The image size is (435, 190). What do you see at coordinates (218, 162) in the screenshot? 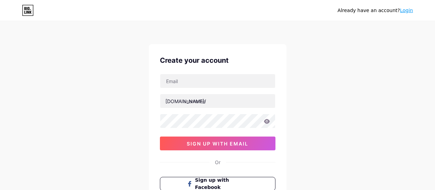
I see `div: Or` at bounding box center [218, 162].